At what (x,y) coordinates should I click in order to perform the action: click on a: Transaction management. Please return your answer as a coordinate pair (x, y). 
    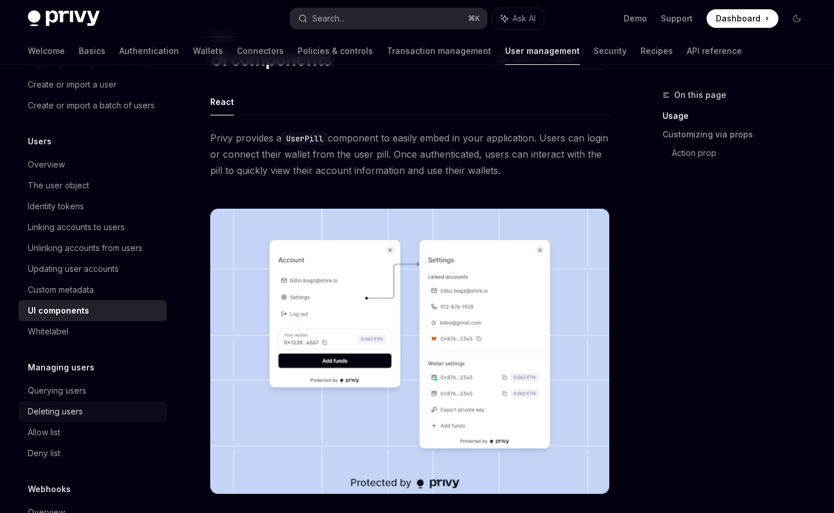
    Looking at the image, I should click on (439, 51).